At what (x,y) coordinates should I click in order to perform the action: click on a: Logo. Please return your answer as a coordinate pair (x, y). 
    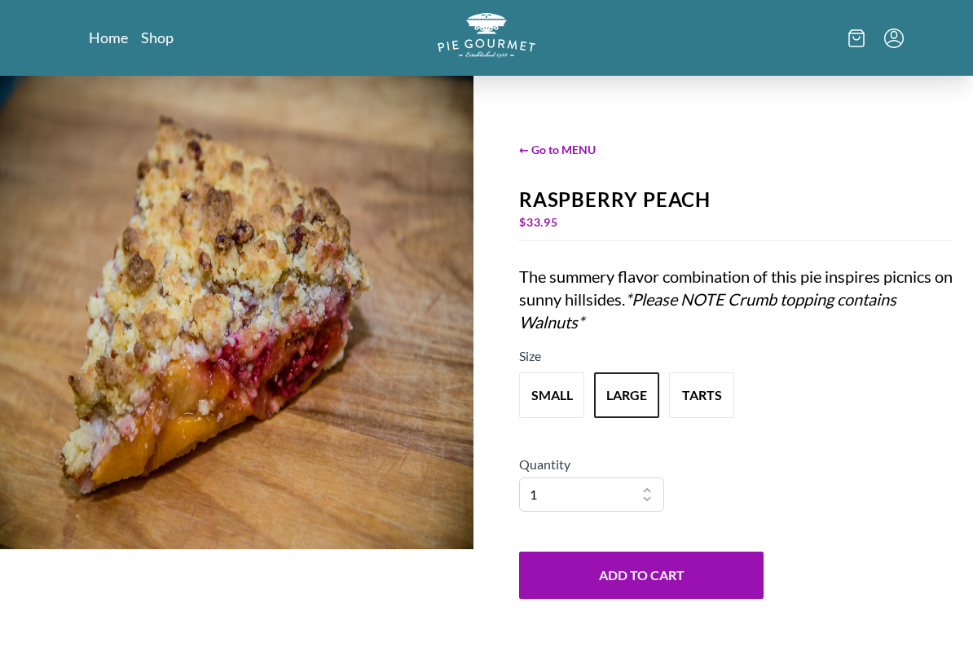
    Looking at the image, I should click on (486, 37).